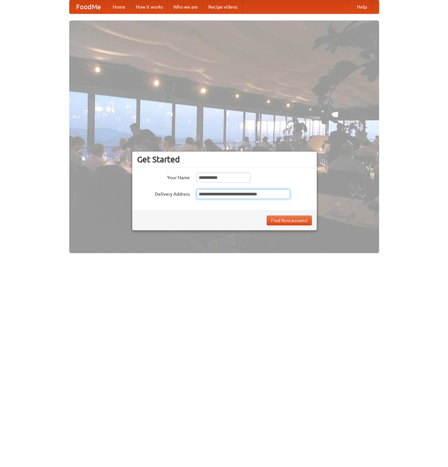 The image size is (448, 467). I want to click on h3: Get Started, so click(225, 159).